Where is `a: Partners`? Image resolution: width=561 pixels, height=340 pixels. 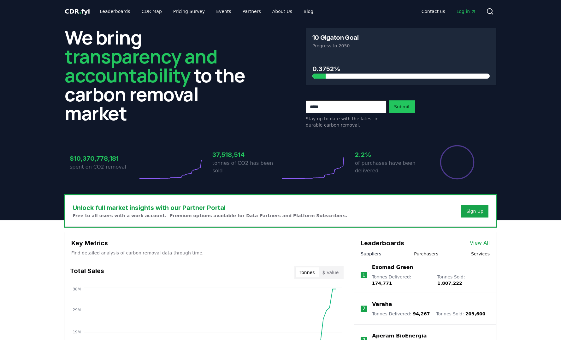
a: Partners is located at coordinates (252, 11).